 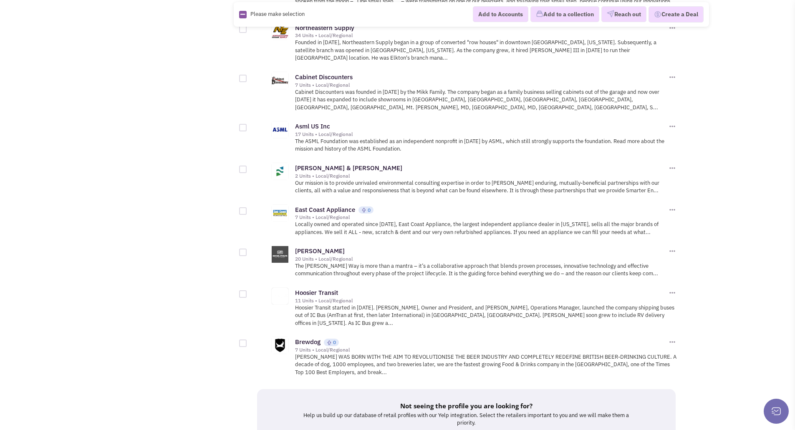 What do you see at coordinates (624, 15) in the screenshot?
I see `button: Reach out` at bounding box center [624, 15].